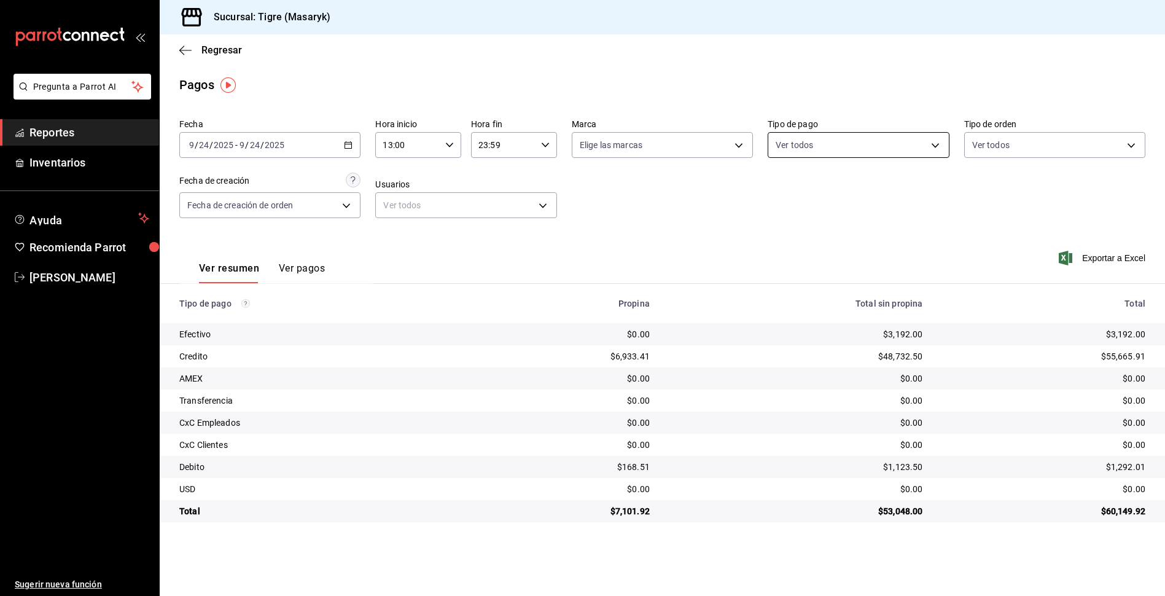  What do you see at coordinates (566, 303) in the screenshot?
I see `div: Propina` at bounding box center [566, 303].